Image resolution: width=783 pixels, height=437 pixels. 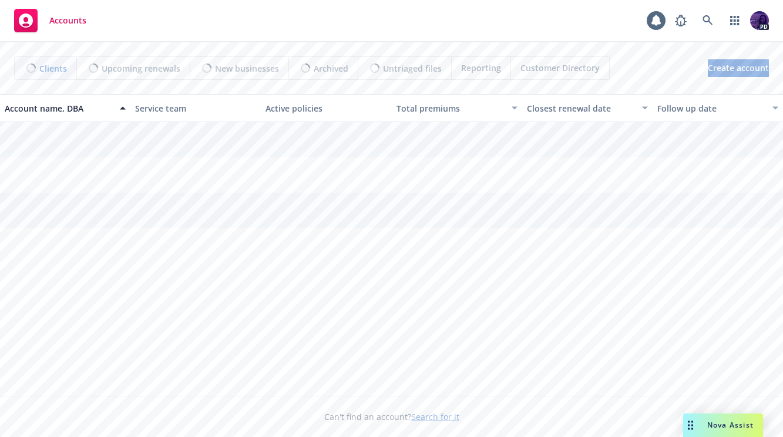 What do you see at coordinates (326, 108) in the screenshot?
I see `div: Active policies` at bounding box center [326, 108].